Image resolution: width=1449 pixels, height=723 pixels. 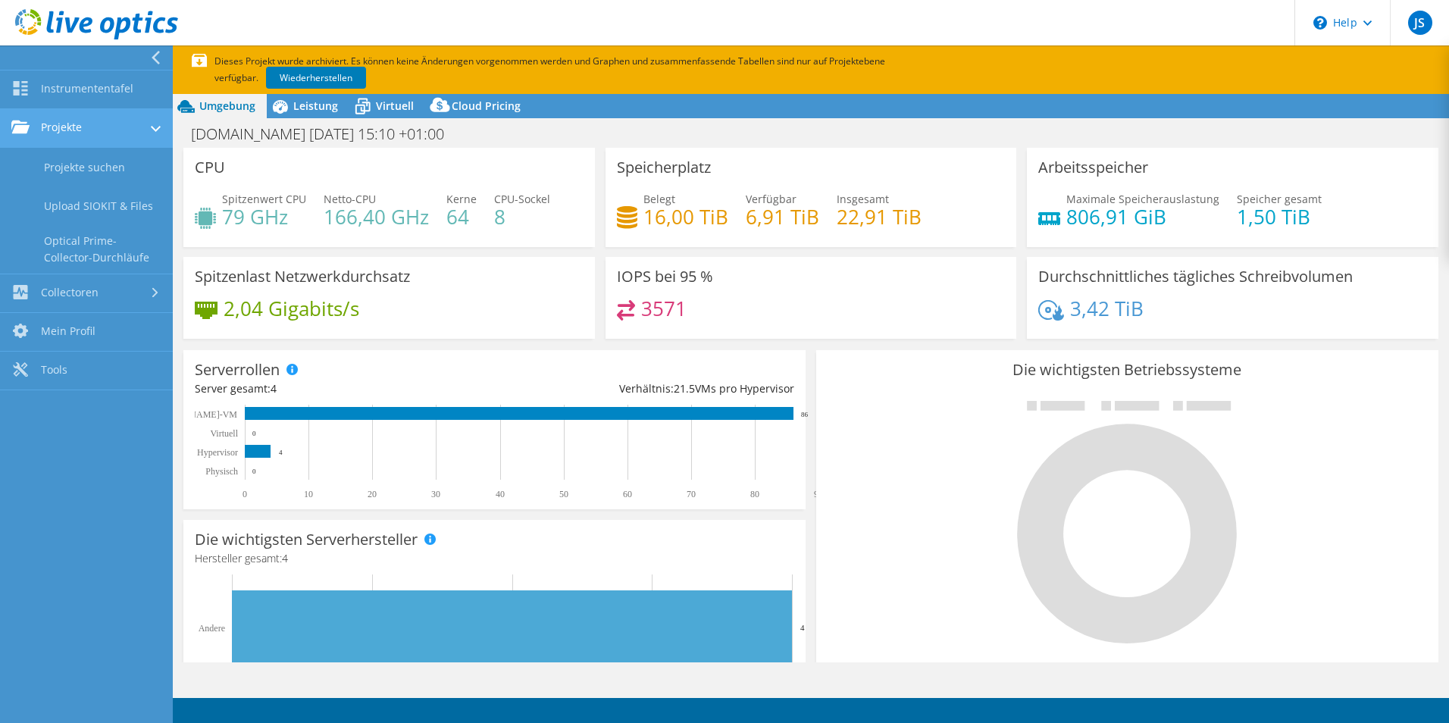 I want to click on text: 86, so click(x=805, y=415).